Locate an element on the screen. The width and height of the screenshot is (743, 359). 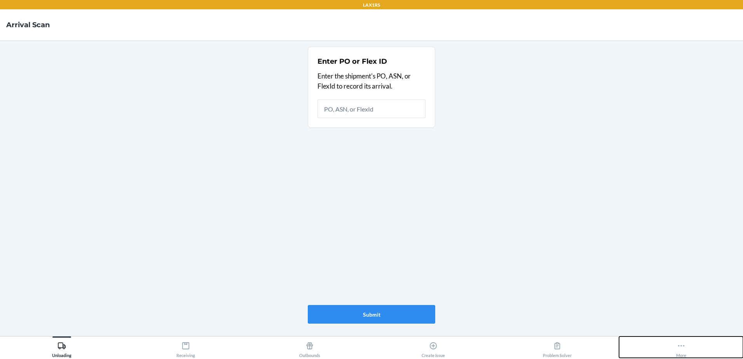
h2: Enter PO or Flex ID is located at coordinates (352, 61).